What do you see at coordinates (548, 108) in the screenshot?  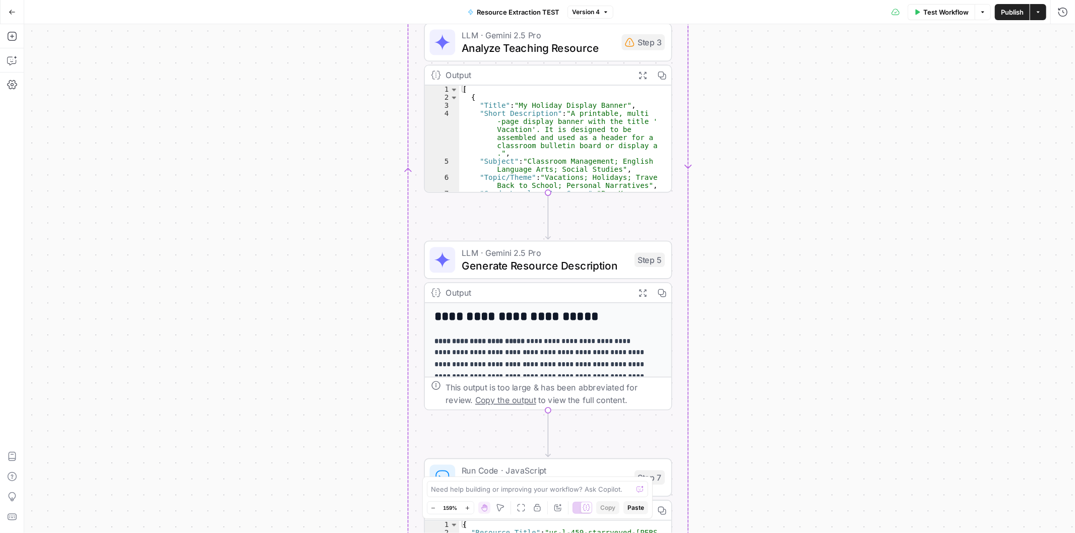 I see `div: LLM · Gemini 2.5 ProAnalyze Teaching ResourceStep 3Output[ { "Title":"My Holiday Display Banner",...` at bounding box center [548, 108].